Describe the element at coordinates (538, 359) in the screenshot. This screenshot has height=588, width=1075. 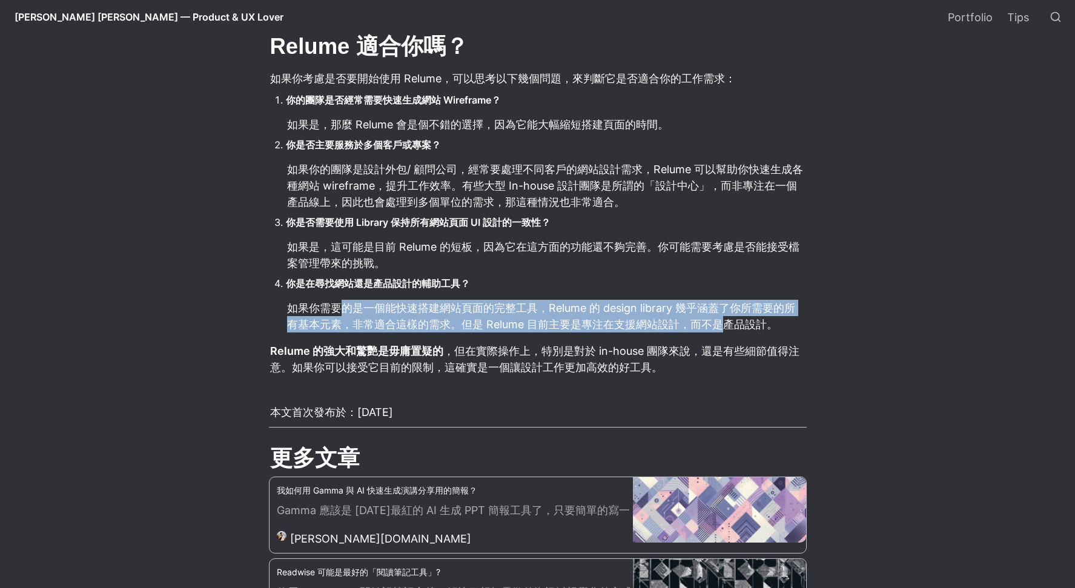
I see `p: ，但在實際操作上，特別是對於 in-house 團隊來說，還是有些細節值得注意。如果你可以接受它目前的限制，這確實是一個讓設計工作更加高效的好工具。` at that location.